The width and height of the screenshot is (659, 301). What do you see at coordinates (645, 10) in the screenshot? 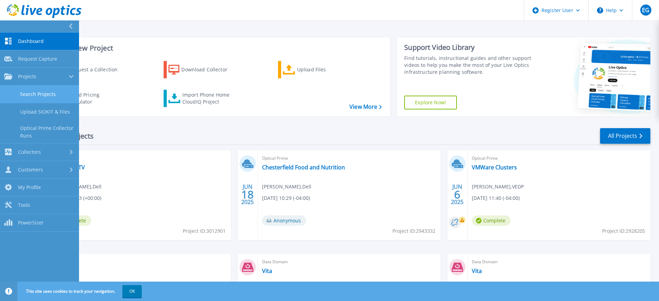
I see `span: EG` at bounding box center [645, 10].